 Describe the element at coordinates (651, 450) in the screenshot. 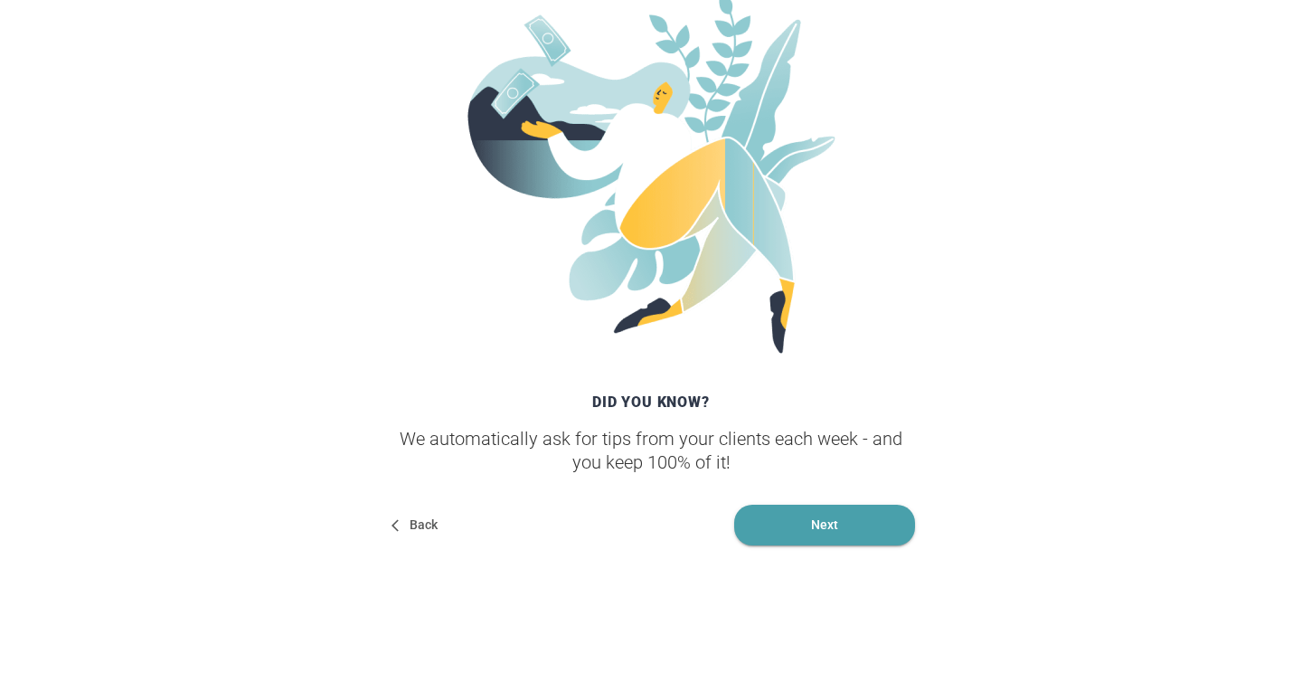

I see `div: We automatically ask for tips from your clients each week - and you keep 100% of it!` at that location.